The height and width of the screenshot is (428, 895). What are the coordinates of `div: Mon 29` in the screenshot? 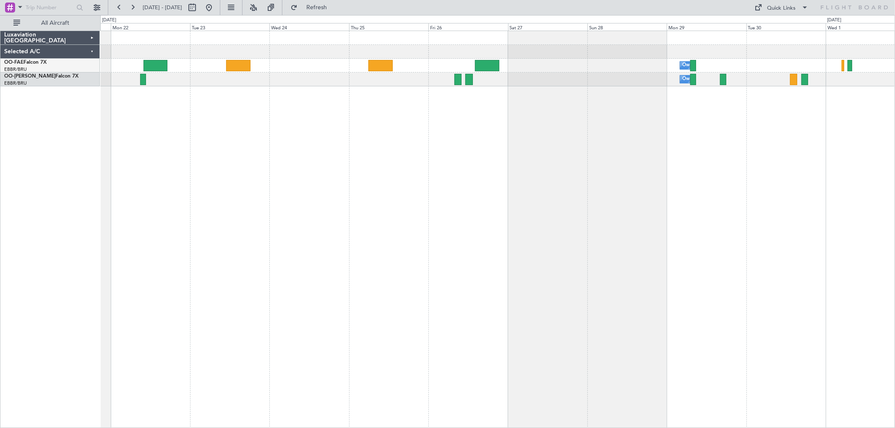 It's located at (706, 27).